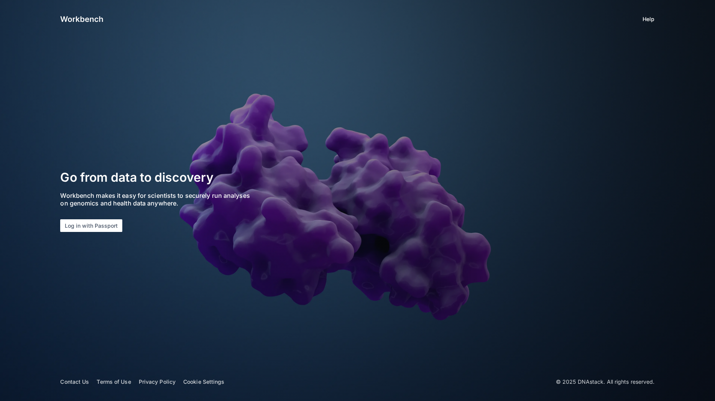  What do you see at coordinates (114, 382) in the screenshot?
I see `a: Terms of Use` at bounding box center [114, 382].